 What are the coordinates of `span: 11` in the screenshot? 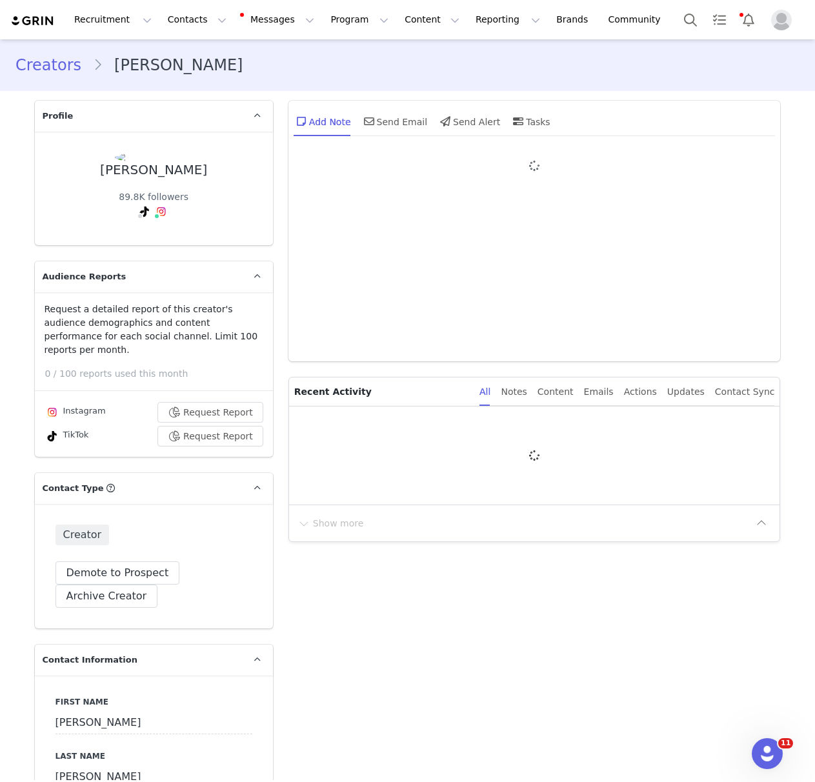 It's located at (785, 743).